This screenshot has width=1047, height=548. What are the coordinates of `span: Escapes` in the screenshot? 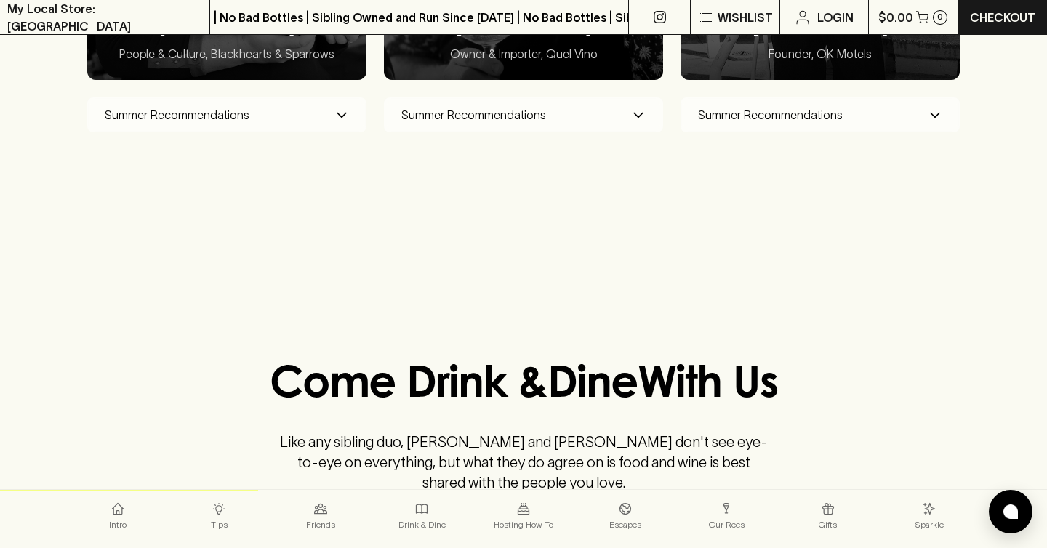 It's located at (625, 525).